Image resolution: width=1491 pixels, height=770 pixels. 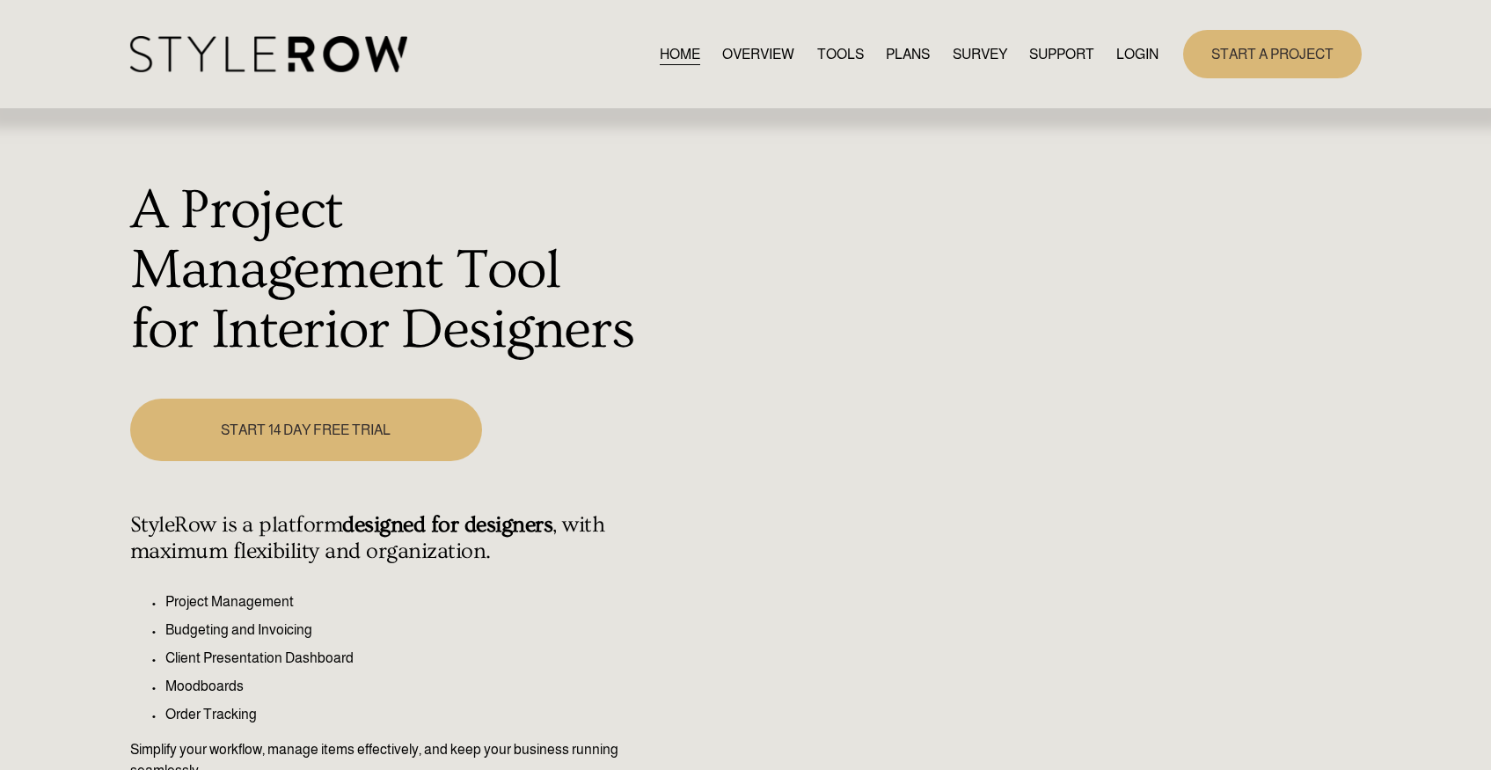 What do you see at coordinates (306, 429) in the screenshot?
I see `a: START 14 DAY FREE TRIAL` at bounding box center [306, 429].